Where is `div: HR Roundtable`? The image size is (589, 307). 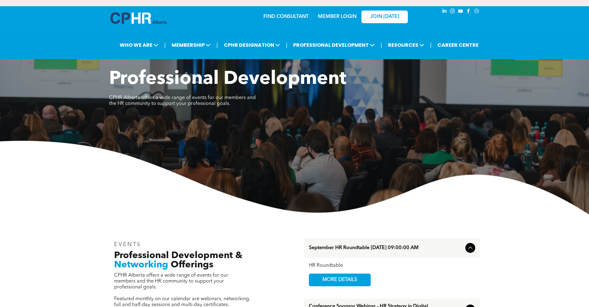 div: HR Roundtable is located at coordinates (392, 265).